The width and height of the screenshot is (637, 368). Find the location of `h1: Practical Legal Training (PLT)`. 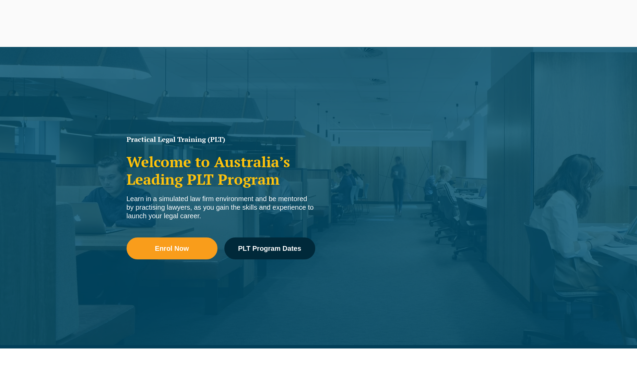

h1: Practical Legal Training (PLT) is located at coordinates (221, 140).